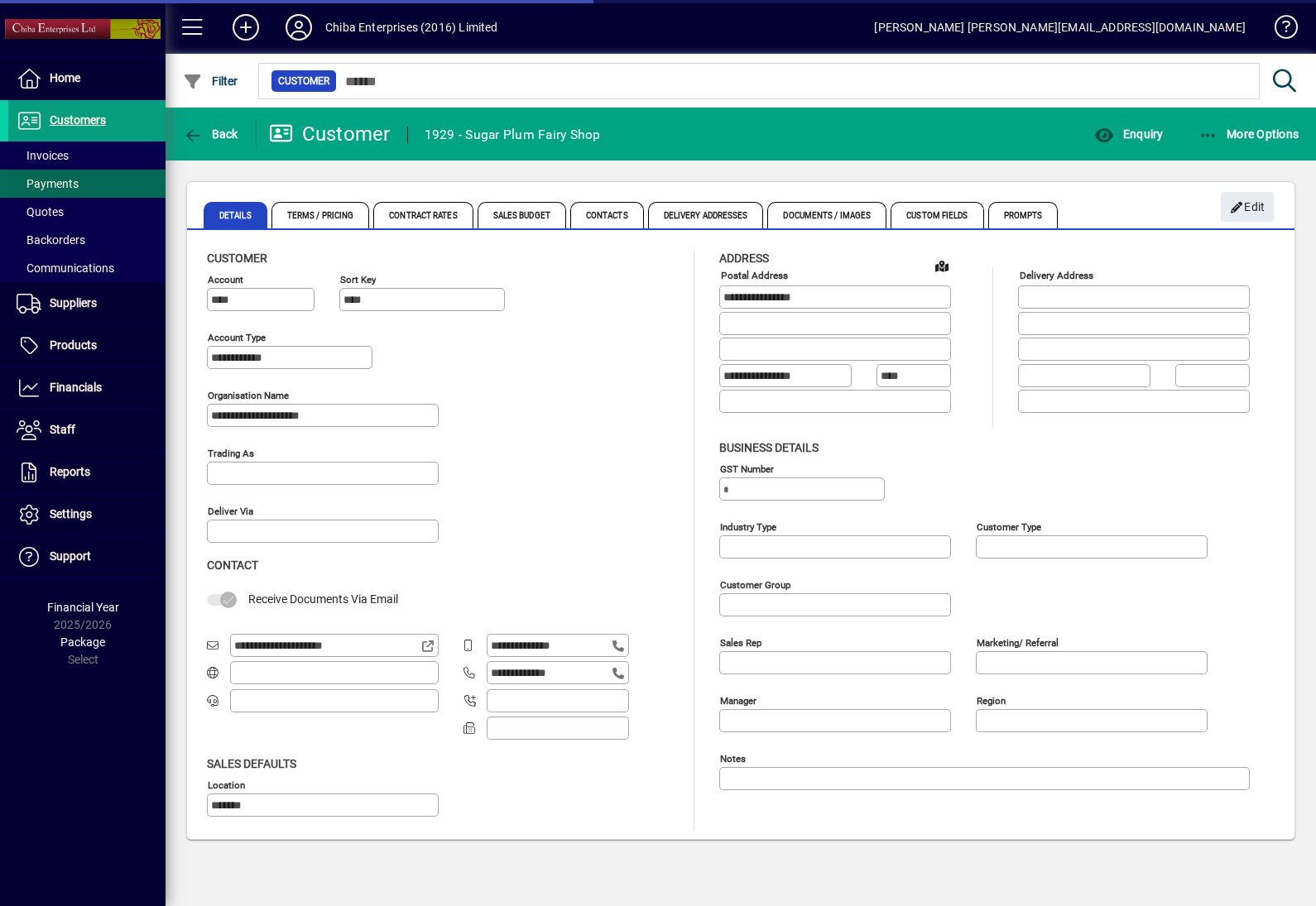 This screenshot has height=906, width=1316. Describe the element at coordinates (210, 134) in the screenshot. I see `button: Back` at that location.